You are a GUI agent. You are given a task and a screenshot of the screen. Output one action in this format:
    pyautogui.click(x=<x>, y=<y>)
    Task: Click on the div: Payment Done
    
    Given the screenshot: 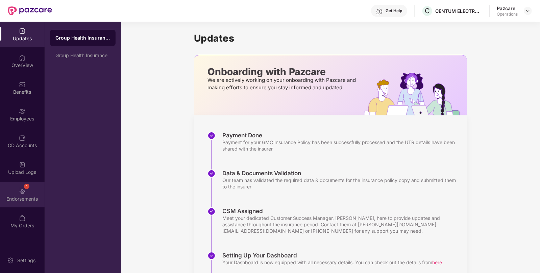 What is the action you would take?
    pyautogui.click(x=341, y=135)
    